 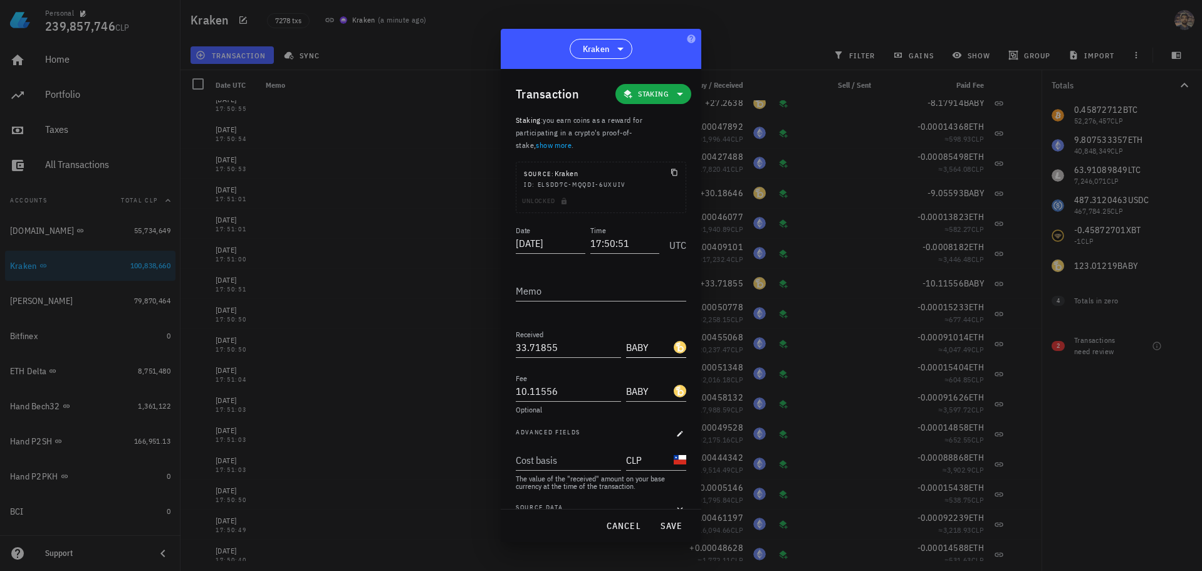 What do you see at coordinates (623, 526) in the screenshot?
I see `button: cancel` at bounding box center [623, 526].